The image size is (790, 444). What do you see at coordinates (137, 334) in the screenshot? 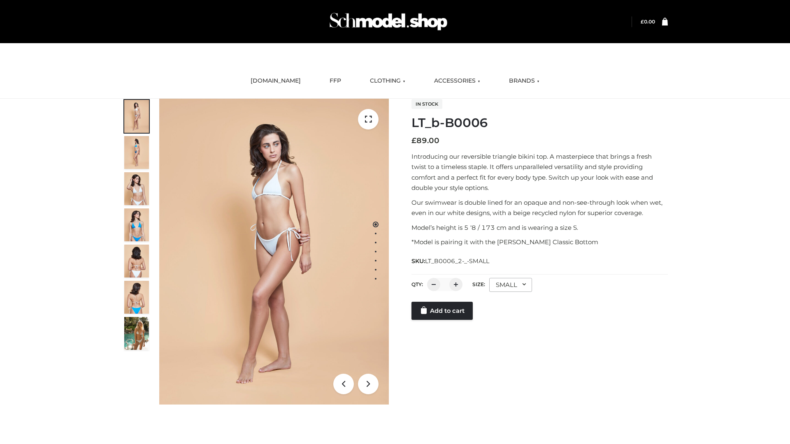
I see `img: Arieltop_CloudNine_AzureSky2.jpg` at bounding box center [137, 334].